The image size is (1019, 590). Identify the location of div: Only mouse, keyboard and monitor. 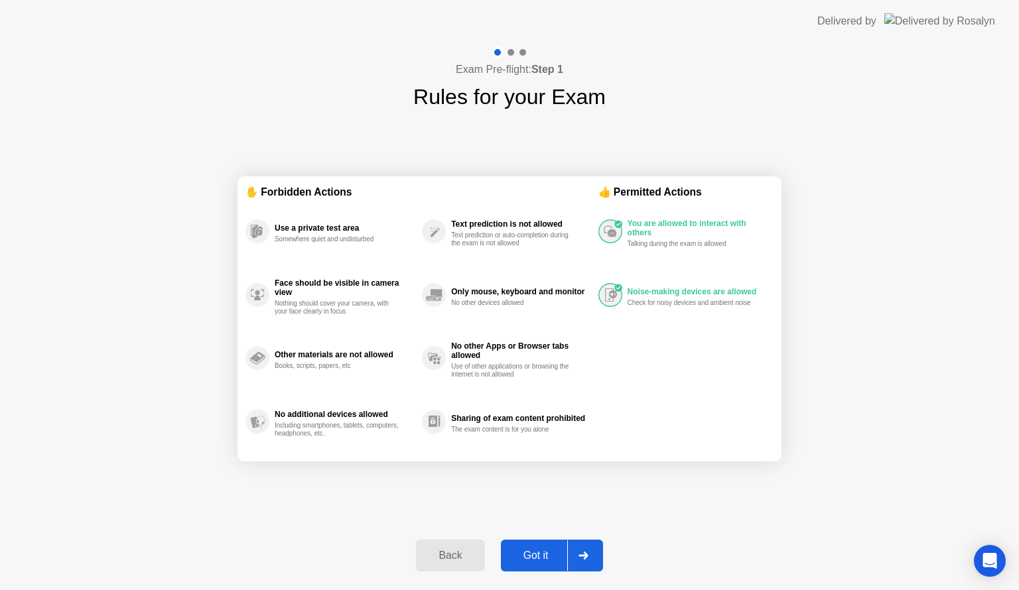
(521, 292).